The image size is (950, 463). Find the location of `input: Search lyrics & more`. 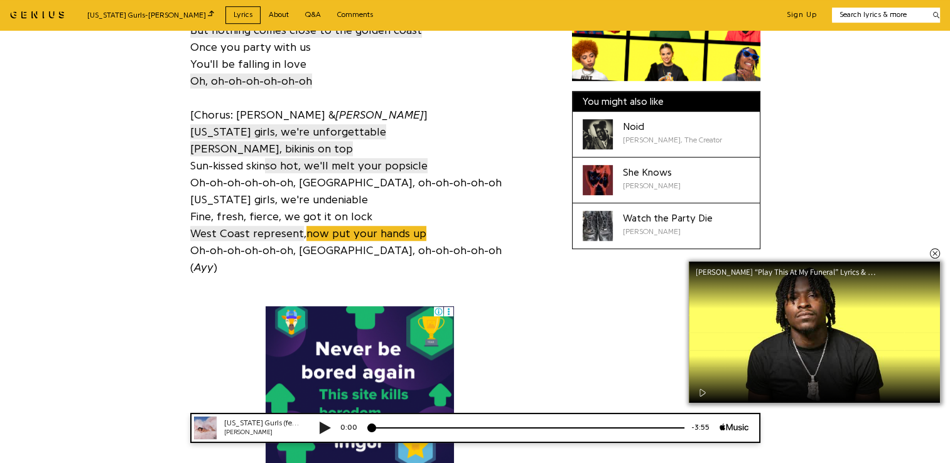

input: Search lyrics & more is located at coordinates (878, 14).